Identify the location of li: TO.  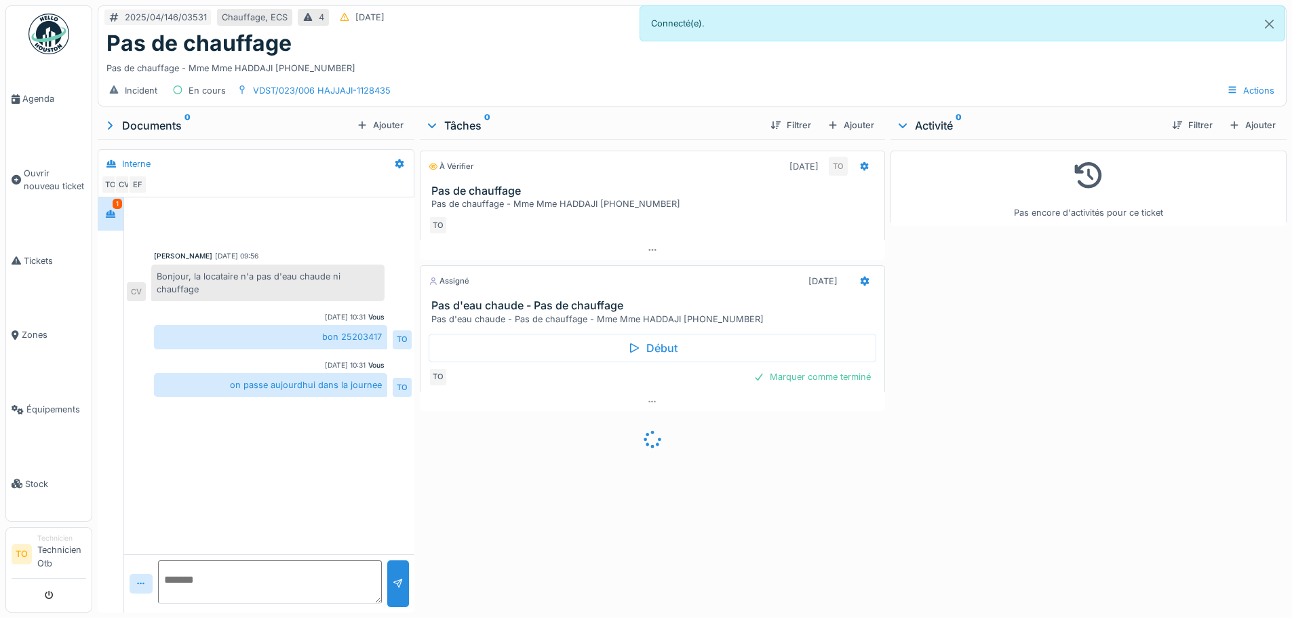
(22, 554).